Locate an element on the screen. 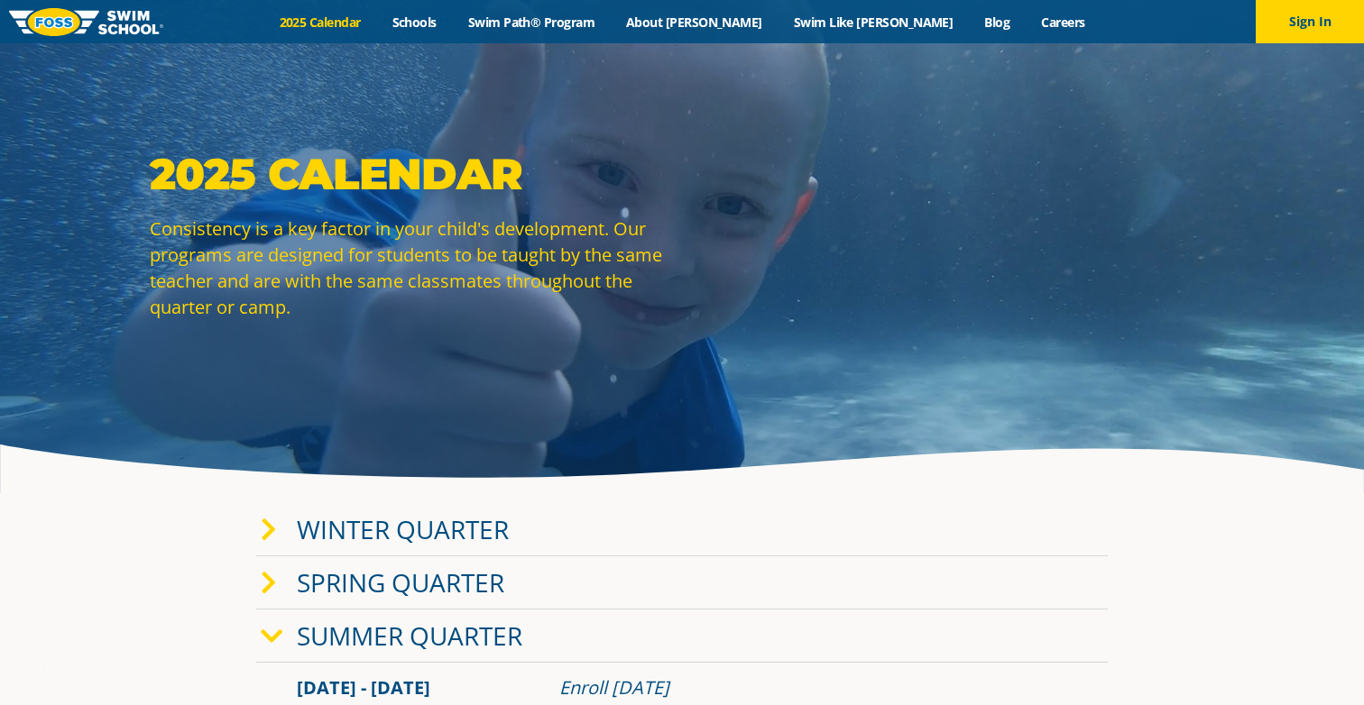  a: Summer Quarter is located at coordinates (410, 636).